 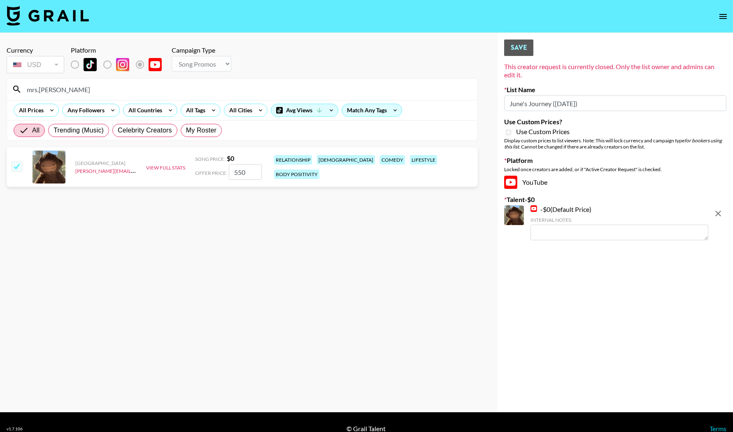 I want to click on div: YouTube, so click(x=616, y=182).